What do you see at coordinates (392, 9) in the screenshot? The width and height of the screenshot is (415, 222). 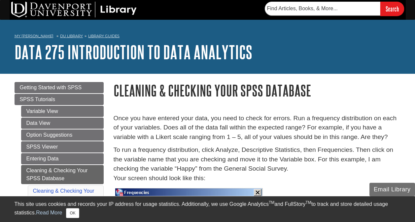 I see `input: Search` at bounding box center [392, 9].